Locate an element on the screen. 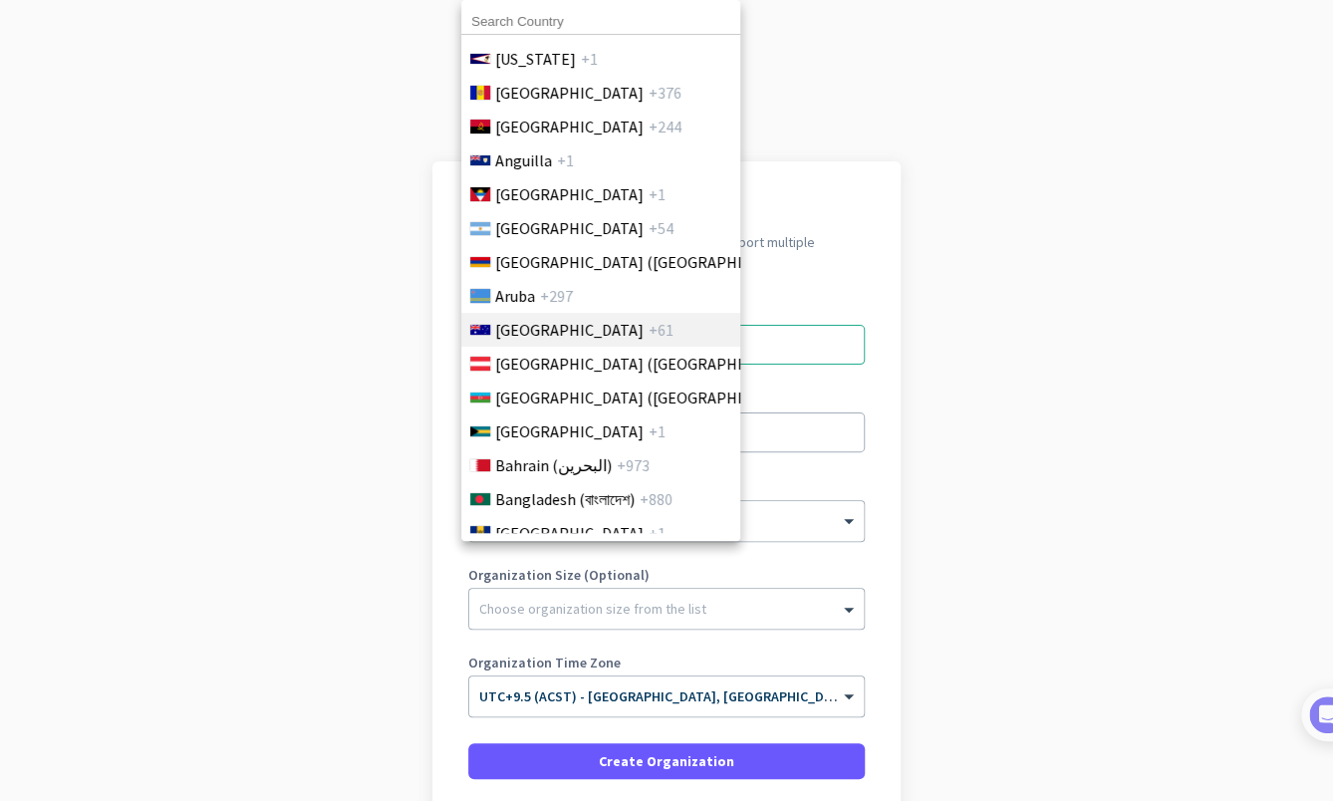 The image size is (1333, 801). span: +973 is located at coordinates (633, 465).